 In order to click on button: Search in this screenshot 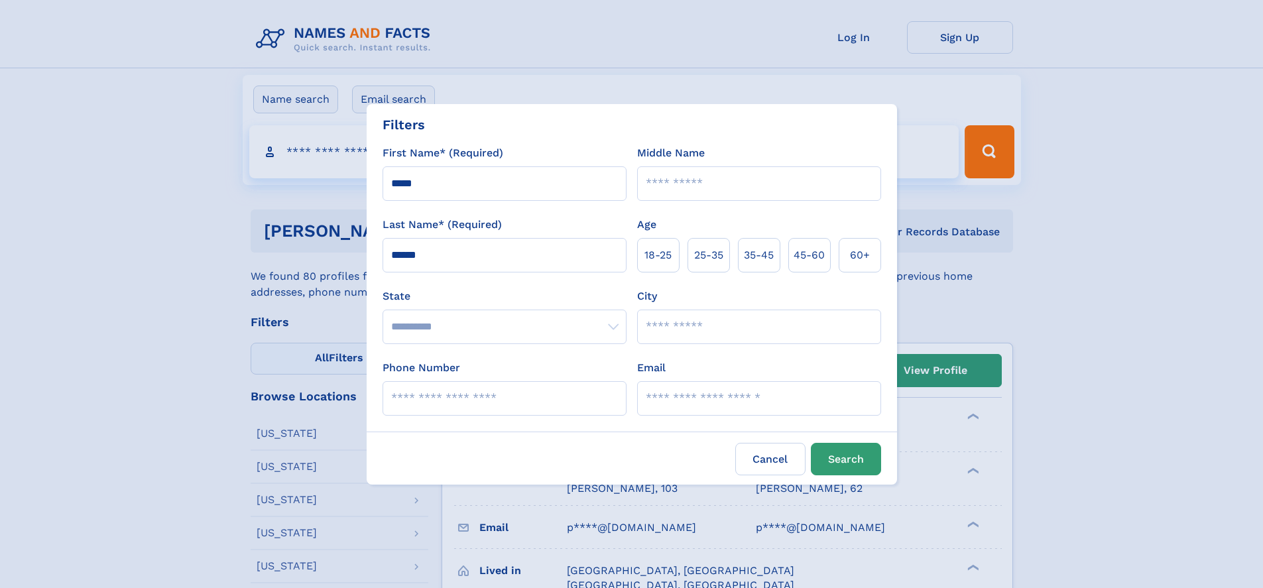, I will do `click(846, 459)`.